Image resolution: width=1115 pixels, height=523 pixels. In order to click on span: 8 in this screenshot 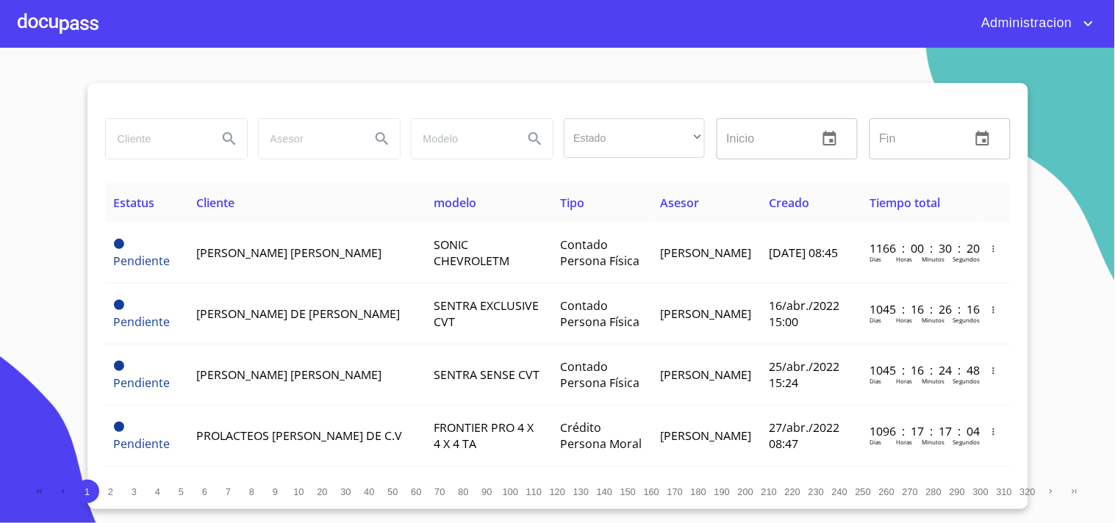, I will do `click(251, 492)`.